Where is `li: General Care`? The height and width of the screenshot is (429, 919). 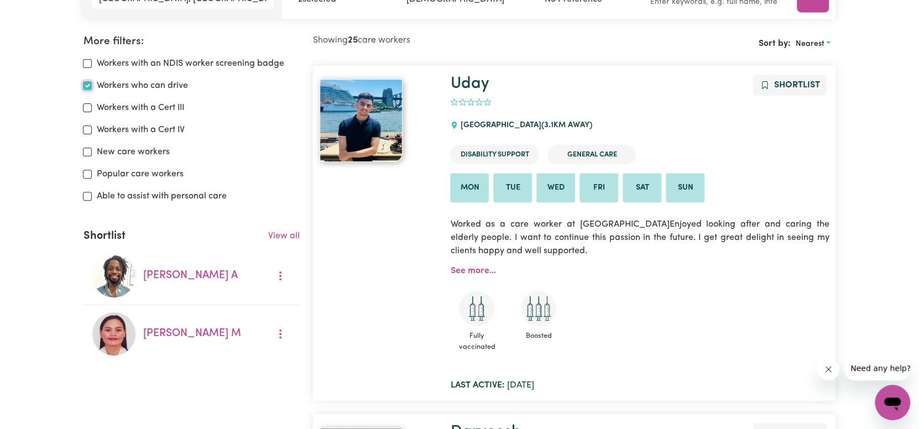
li: General Care is located at coordinates (592, 154).